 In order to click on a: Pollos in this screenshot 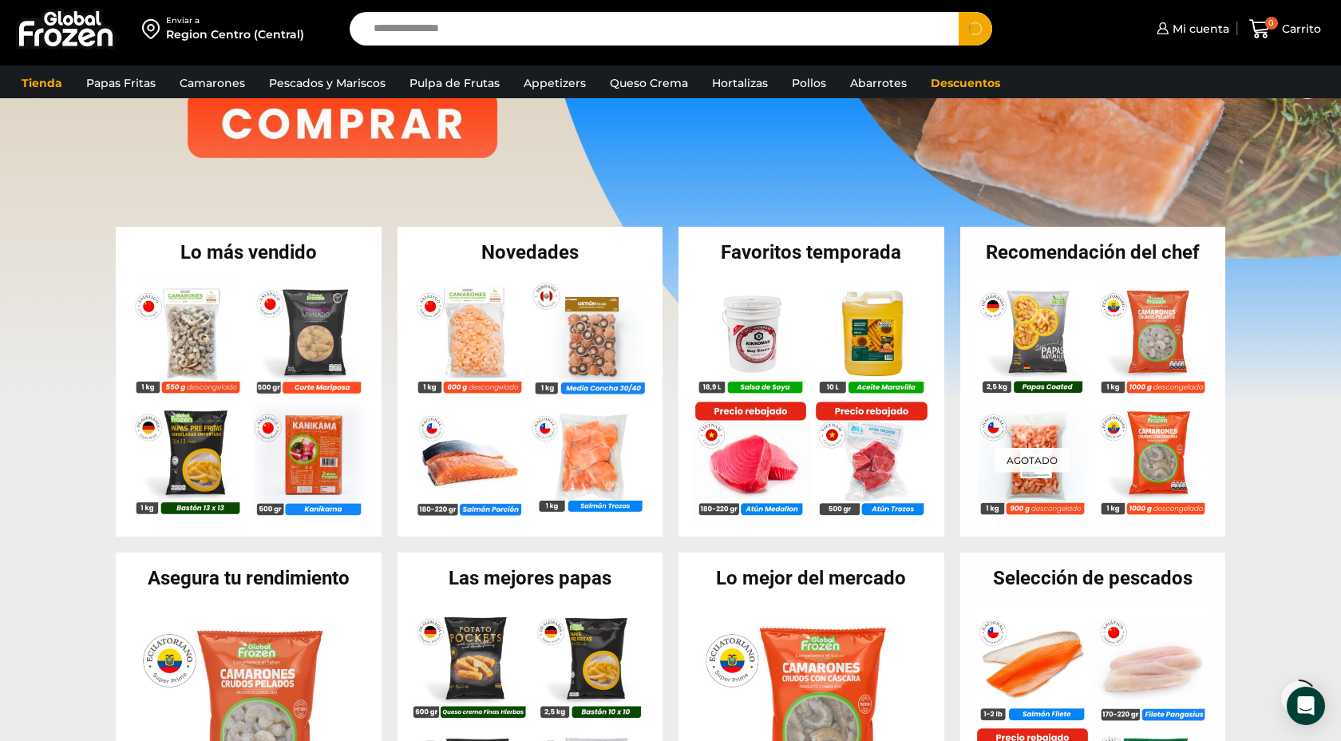, I will do `click(809, 83)`.